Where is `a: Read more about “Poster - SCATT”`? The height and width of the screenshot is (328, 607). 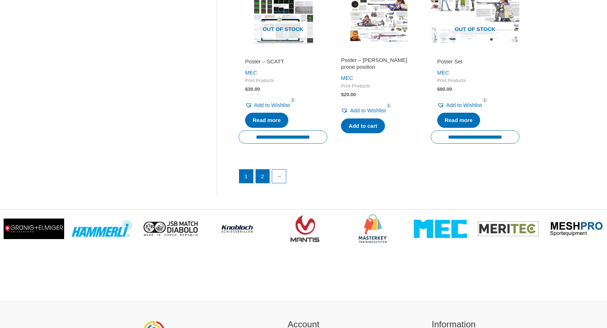 a: Read more about “Poster - SCATT” is located at coordinates (267, 120).